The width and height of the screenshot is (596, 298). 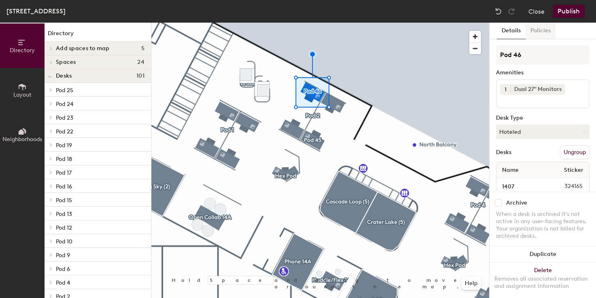 I want to click on button: DeleteRemoves all associated reservation and assignment information, so click(x=543, y=281).